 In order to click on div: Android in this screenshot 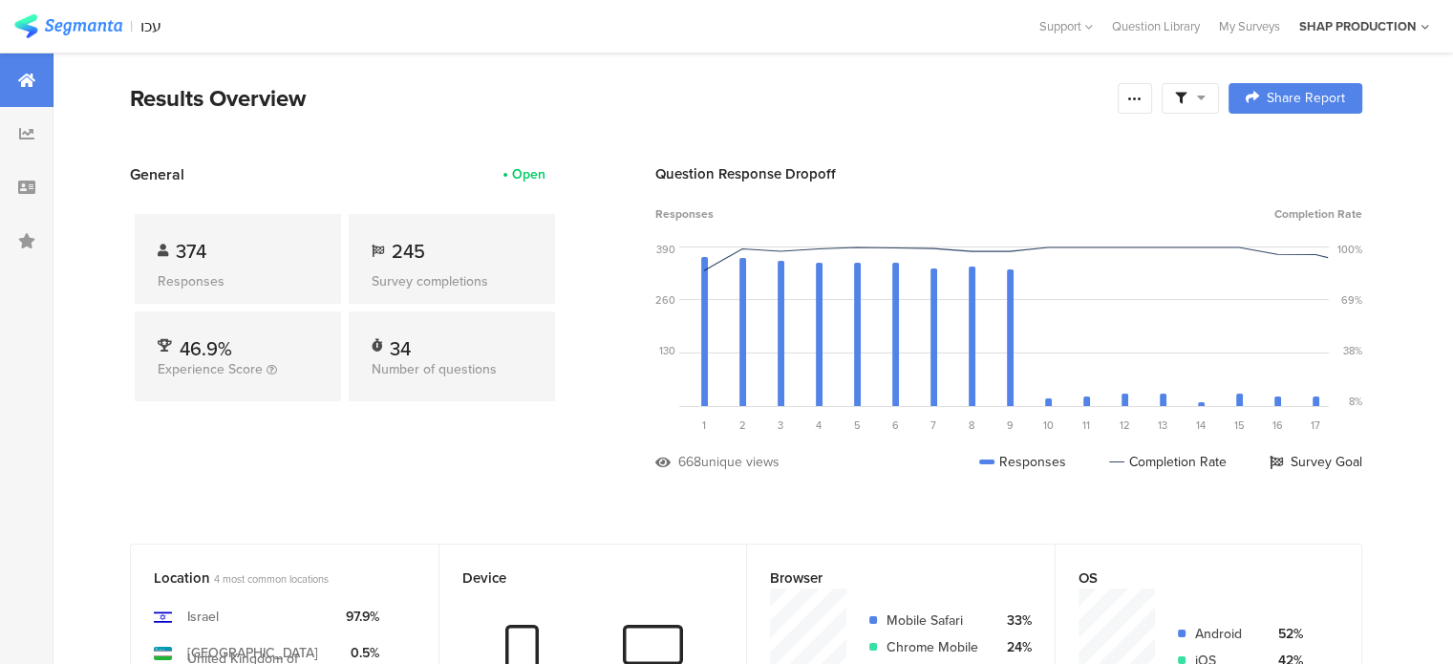, I will do `click(1225, 633)`.